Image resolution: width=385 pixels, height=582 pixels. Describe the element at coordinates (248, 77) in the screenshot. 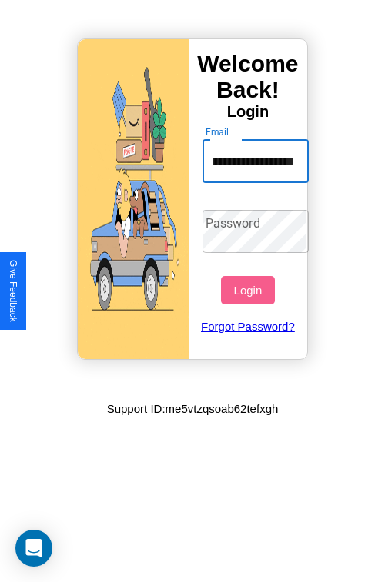

I see `h3: Welcome Back!` at that location.